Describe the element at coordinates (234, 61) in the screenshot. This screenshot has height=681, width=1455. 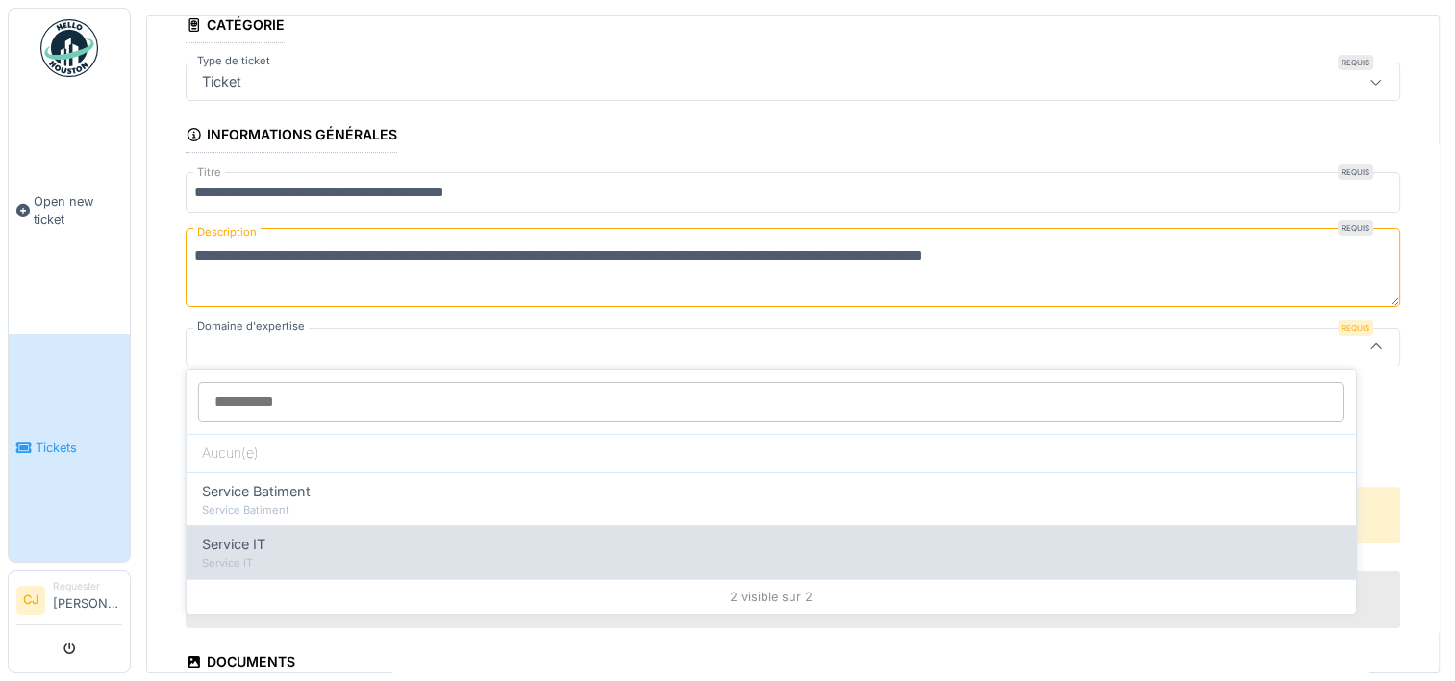
I see `label: Type de ticket` at that location.